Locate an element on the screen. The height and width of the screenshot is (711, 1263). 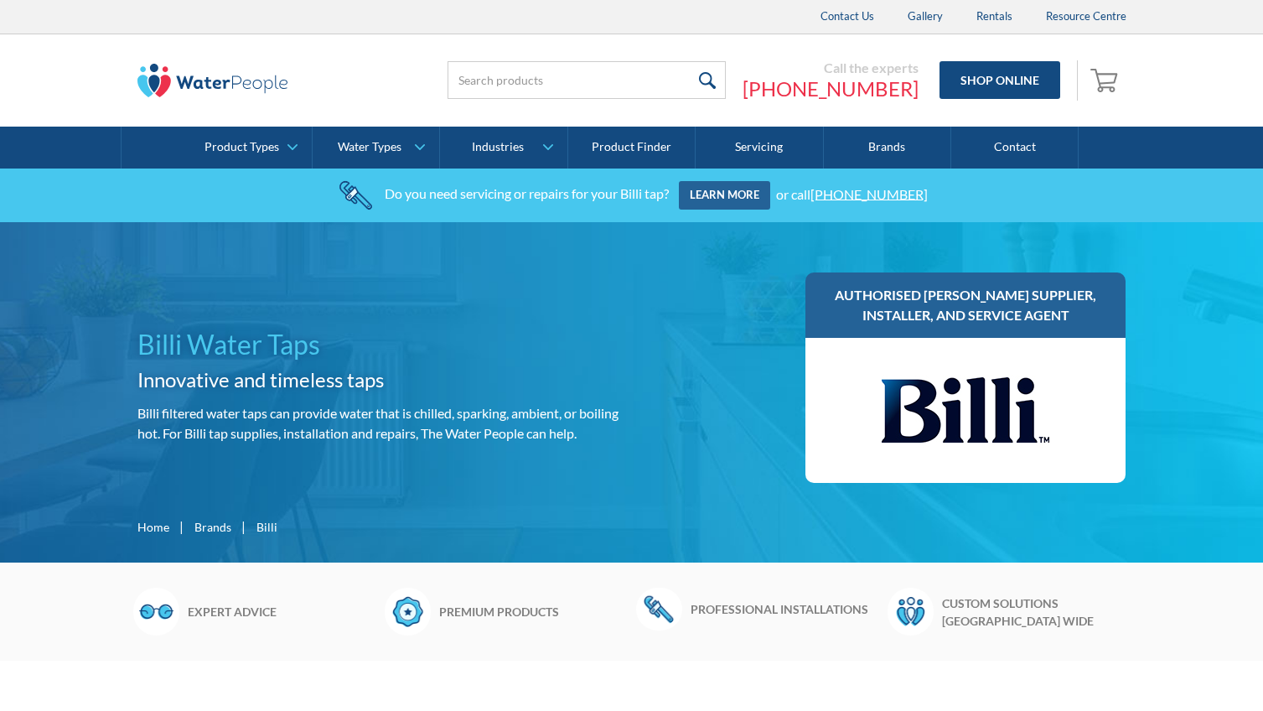
div: Do you need servicing or repairs for your Billi tap? is located at coordinates (526, 193).